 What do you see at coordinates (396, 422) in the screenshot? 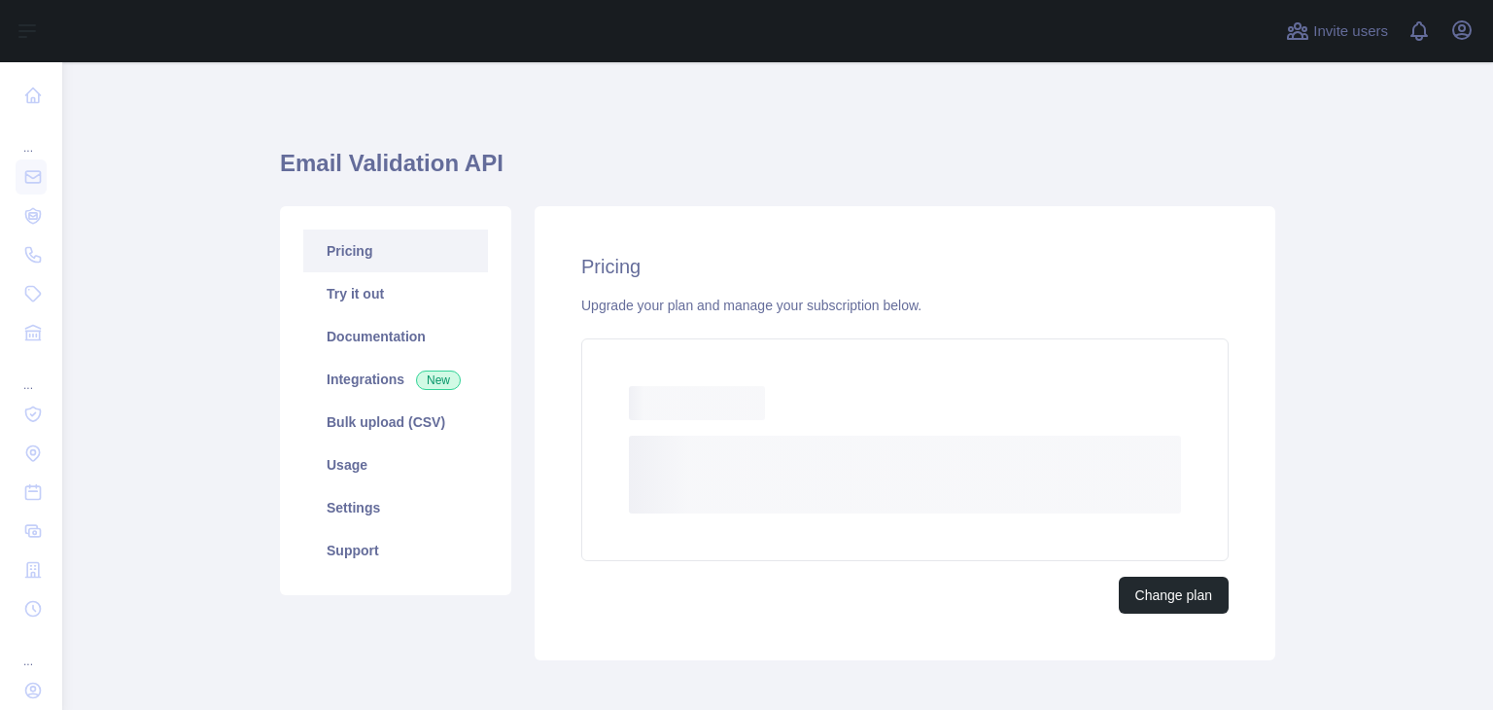
I see `a: Bulk upload (CSV)` at bounding box center [396, 422].